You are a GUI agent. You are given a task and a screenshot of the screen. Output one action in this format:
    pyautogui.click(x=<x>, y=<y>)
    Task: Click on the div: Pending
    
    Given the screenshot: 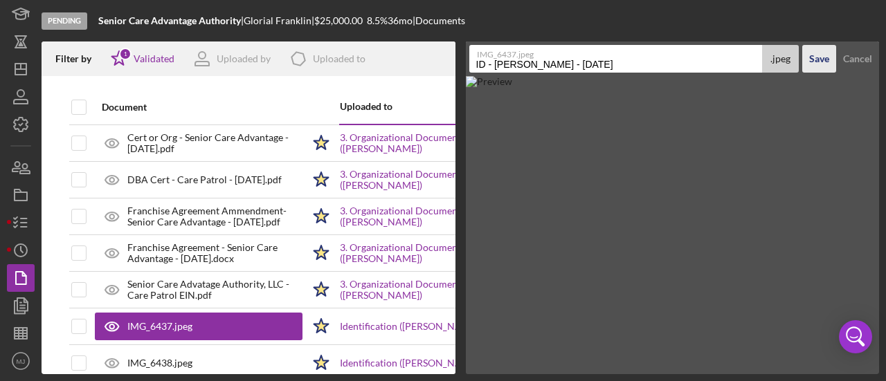 What is the action you would take?
    pyautogui.click(x=64, y=21)
    